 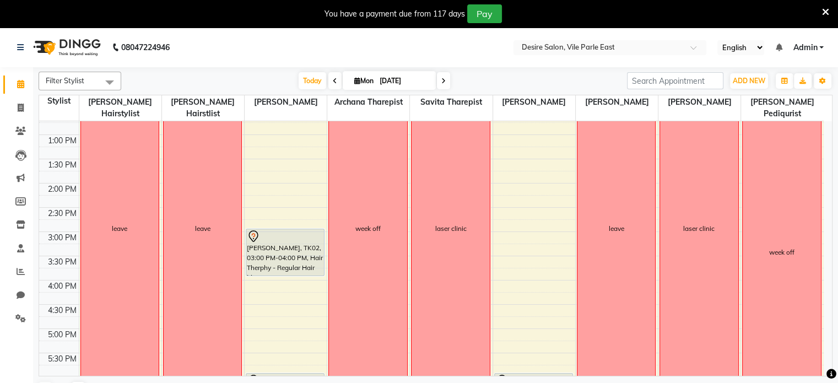 What do you see at coordinates (146, 47) in the screenshot?
I see `b: 08047224946` at bounding box center [146, 47].